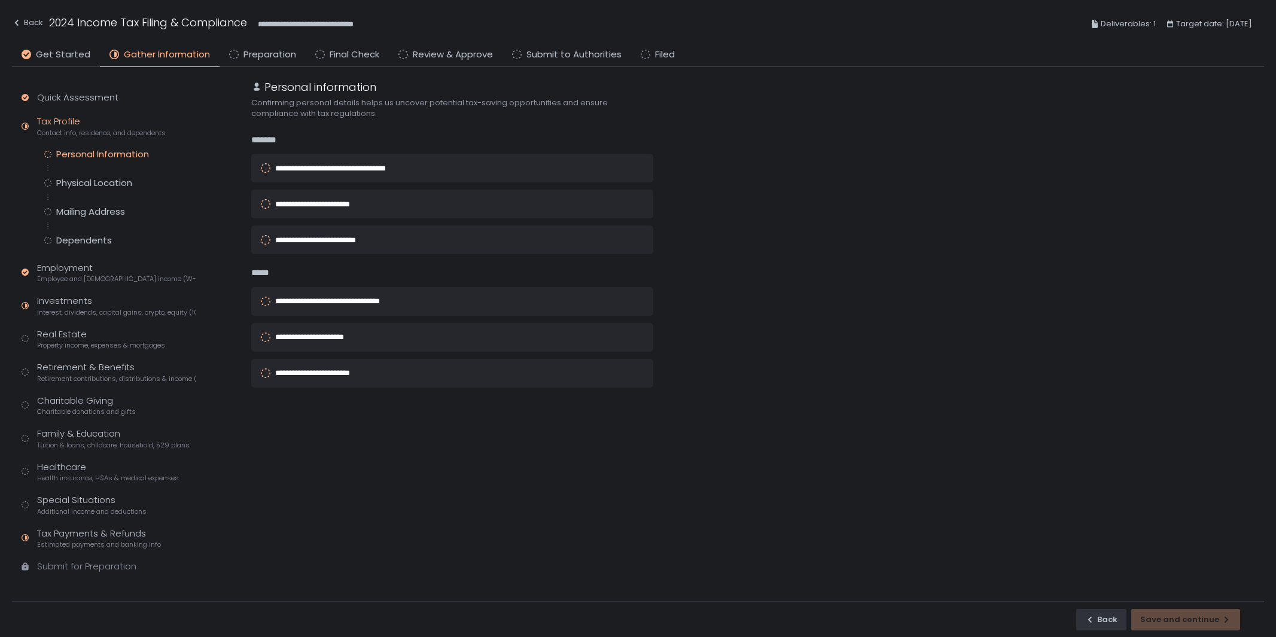 The height and width of the screenshot is (637, 1276). What do you see at coordinates (113, 438) in the screenshot?
I see `div: Family & Education` at bounding box center [113, 438].